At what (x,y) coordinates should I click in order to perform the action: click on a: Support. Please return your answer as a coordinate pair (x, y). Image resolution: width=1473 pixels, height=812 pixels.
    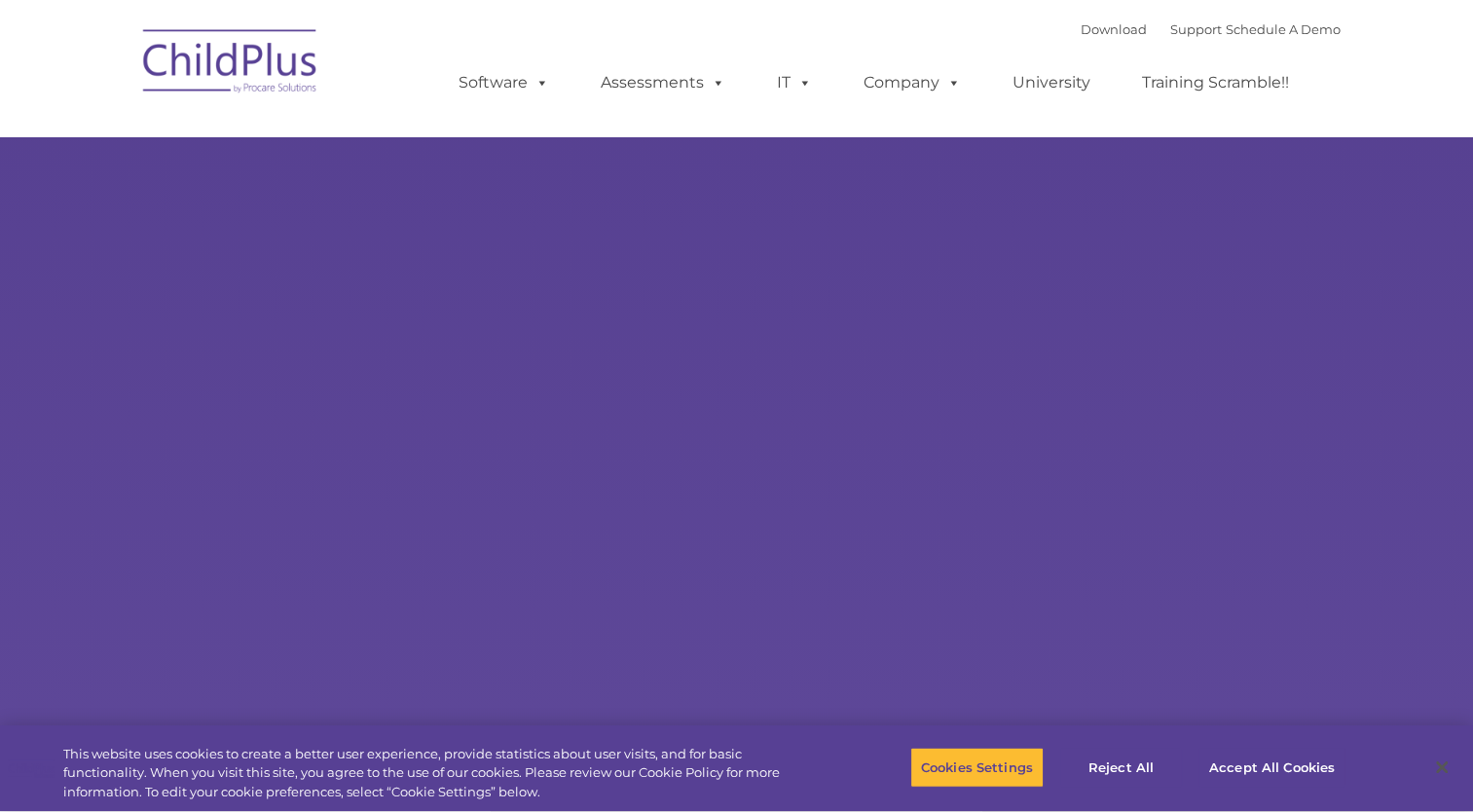
    Looking at the image, I should click on (1195, 30).